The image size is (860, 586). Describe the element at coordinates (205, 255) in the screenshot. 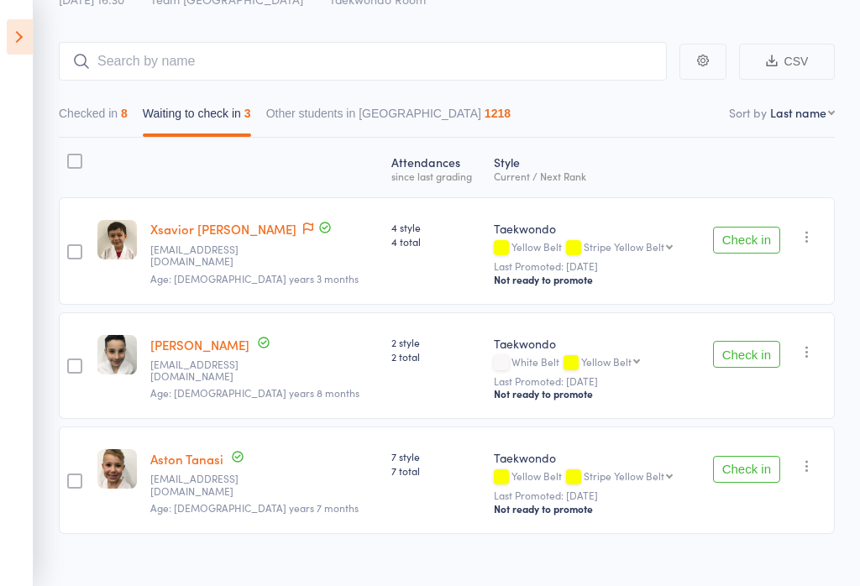

I see `small: Kalebjhogan@gmail.com` at that location.